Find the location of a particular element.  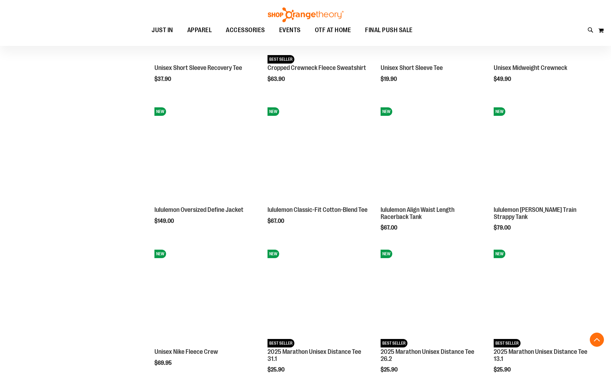

span: JUST IN is located at coordinates (162, 30).